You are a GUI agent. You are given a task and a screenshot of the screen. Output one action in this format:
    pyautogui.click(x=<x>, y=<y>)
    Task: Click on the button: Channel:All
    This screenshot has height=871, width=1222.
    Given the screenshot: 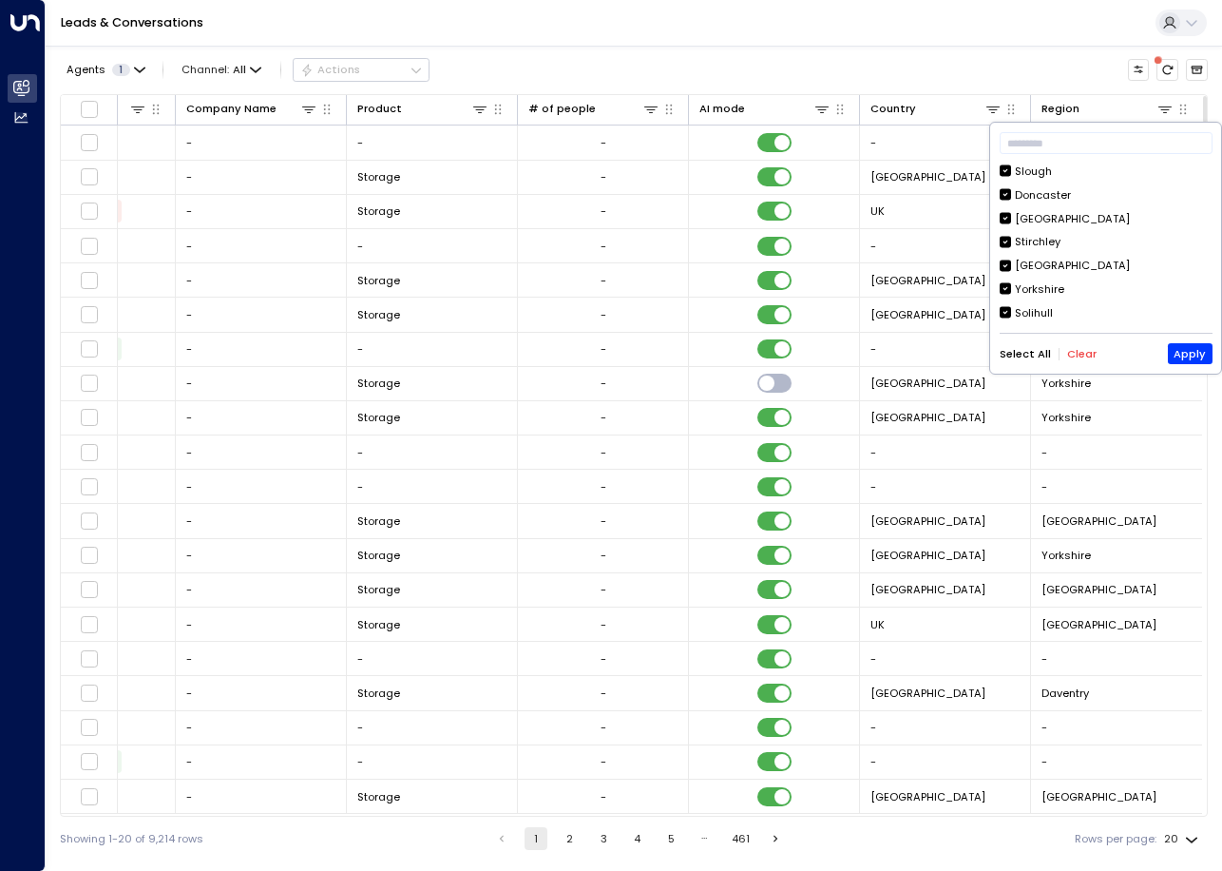 What is the action you would take?
    pyautogui.click(x=221, y=69)
    